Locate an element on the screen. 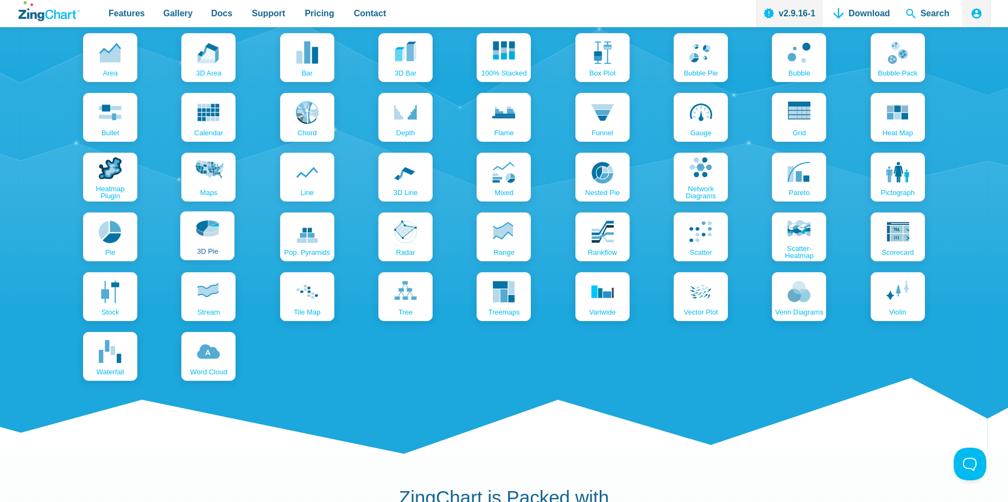 The width and height of the screenshot is (1008, 502). a: word cloud is located at coordinates (208, 356).